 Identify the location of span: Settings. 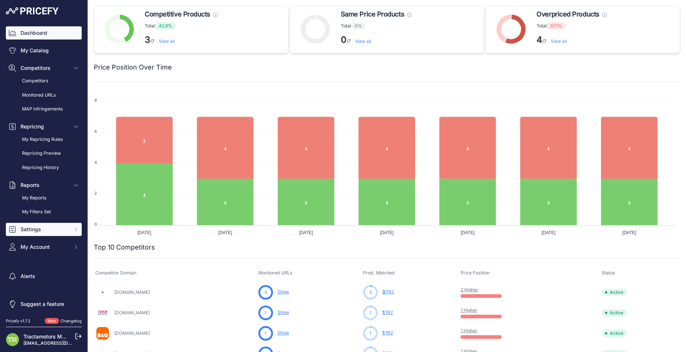
(44, 230).